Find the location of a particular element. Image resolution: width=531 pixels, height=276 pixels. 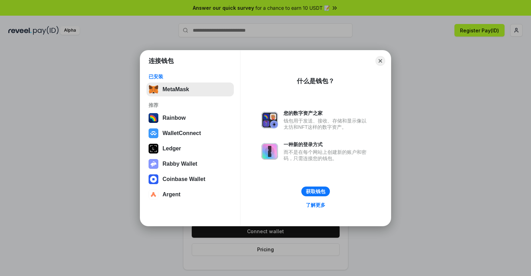

div: MetaMask is located at coordinates (176, 89).